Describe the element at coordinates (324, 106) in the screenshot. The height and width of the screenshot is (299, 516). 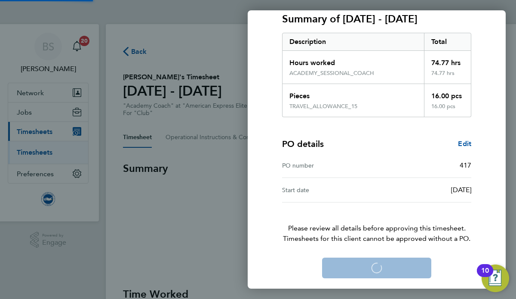
I see `div: TRAVEL_ALLOWANCE_15` at that location.